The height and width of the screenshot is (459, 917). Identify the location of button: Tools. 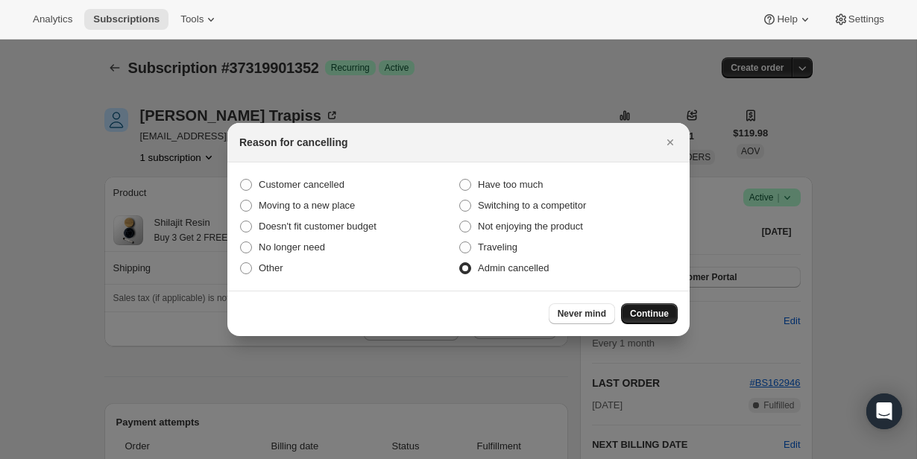
(199, 19).